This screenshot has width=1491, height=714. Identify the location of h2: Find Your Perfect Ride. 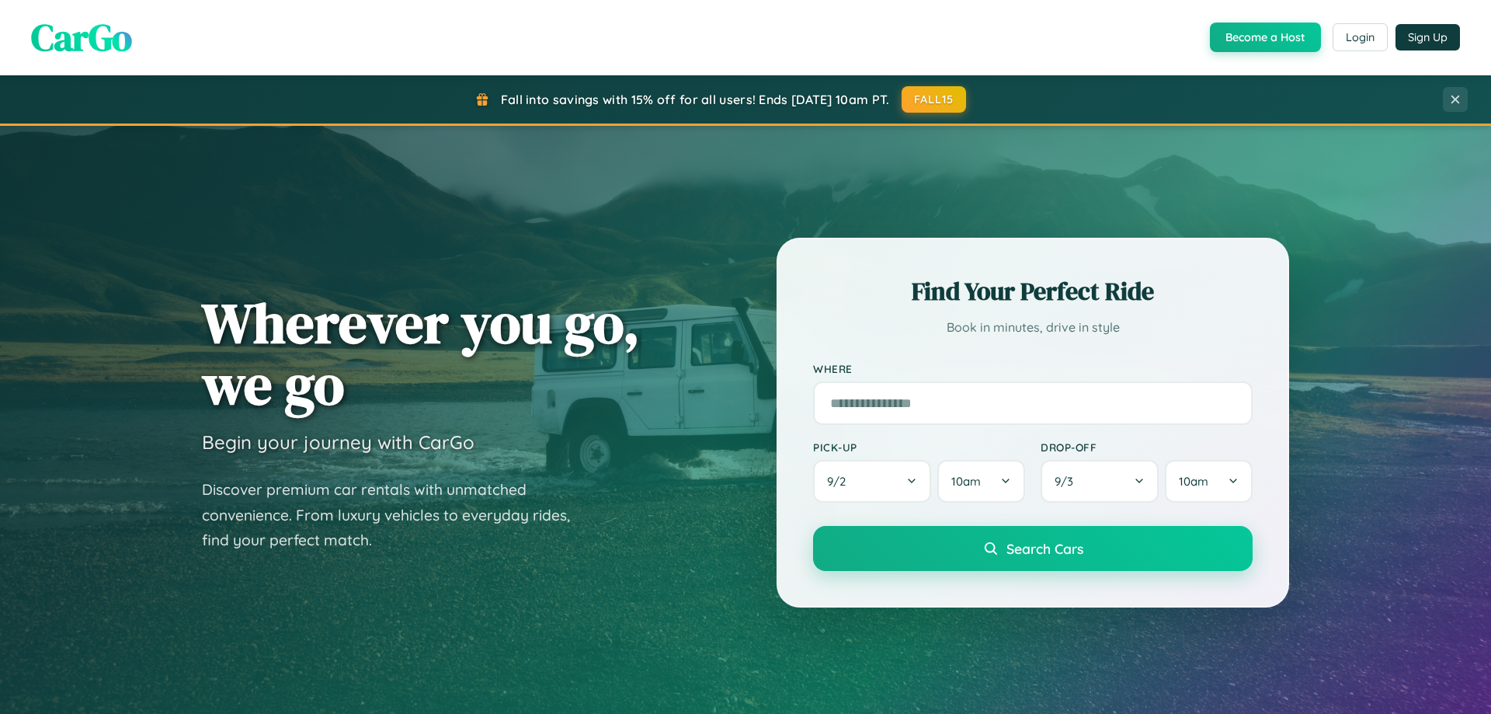
(1033, 291).